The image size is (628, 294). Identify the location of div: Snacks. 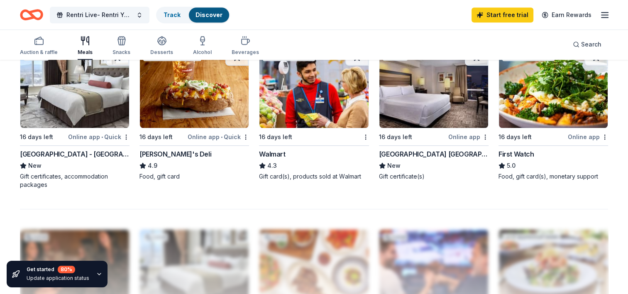
(121, 52).